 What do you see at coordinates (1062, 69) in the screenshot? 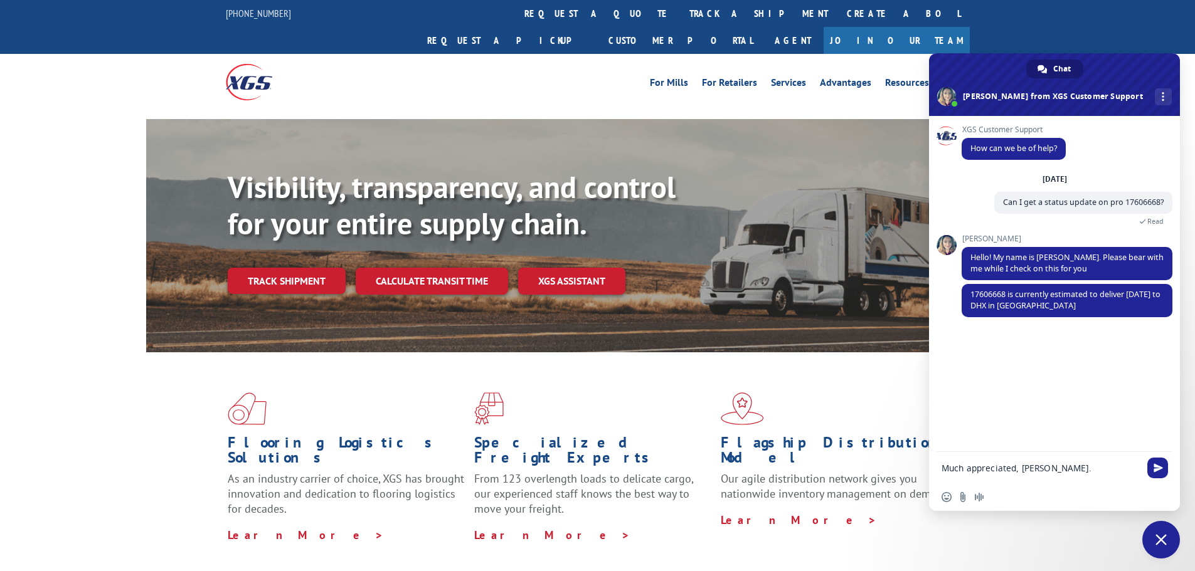
I see `span: Chat` at bounding box center [1062, 69].